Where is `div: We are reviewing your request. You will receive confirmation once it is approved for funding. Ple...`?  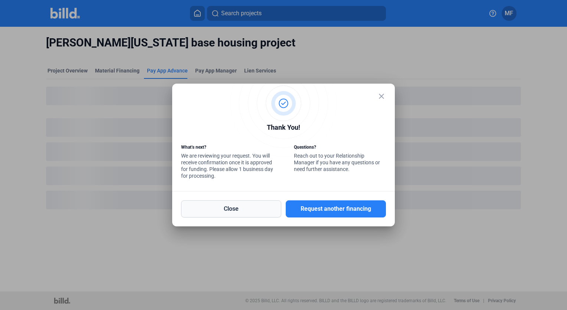
div: We are reviewing your request. You will receive confirmation once it is approved for funding. Ple... is located at coordinates (227, 162).